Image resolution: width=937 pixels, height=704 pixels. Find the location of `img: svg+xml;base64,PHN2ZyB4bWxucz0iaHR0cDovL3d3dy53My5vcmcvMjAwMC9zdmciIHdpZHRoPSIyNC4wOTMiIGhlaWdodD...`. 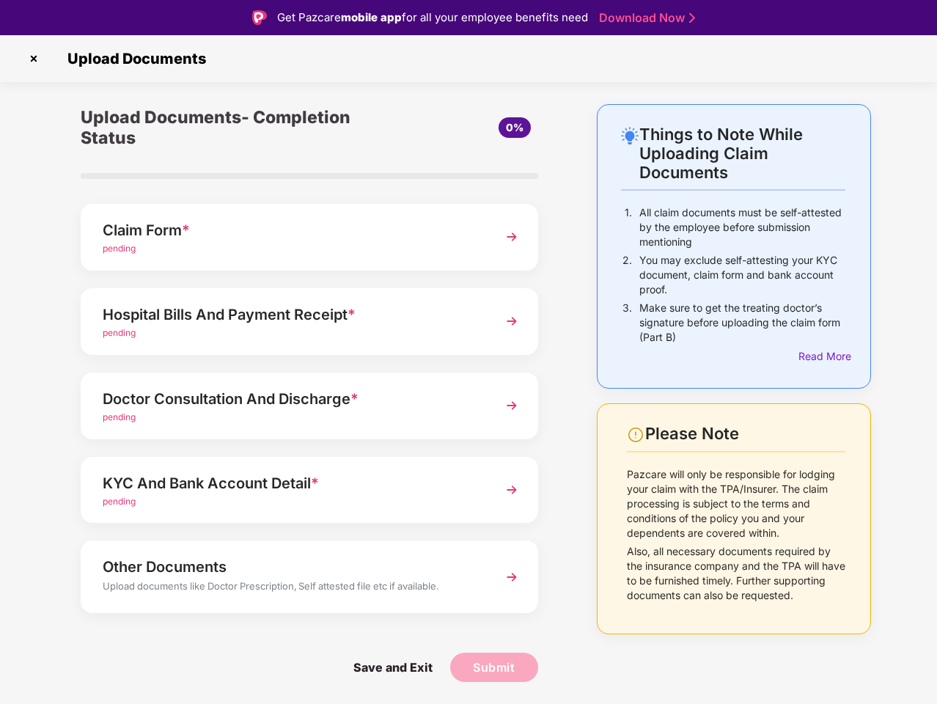

img: svg+xml;base64,PHN2ZyB4bWxucz0iaHR0cDovL3d3dy53My5vcmcvMjAwMC9zdmciIHdpZHRoPSIyNC4wOTMiIGhlaWdodD... is located at coordinates (630, 136).